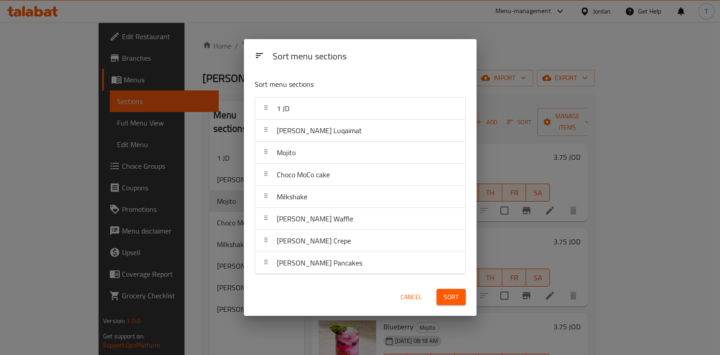 This screenshot has width=720, height=355. Describe the element at coordinates (339, 84) in the screenshot. I see `p: Sort menu sections` at that location.